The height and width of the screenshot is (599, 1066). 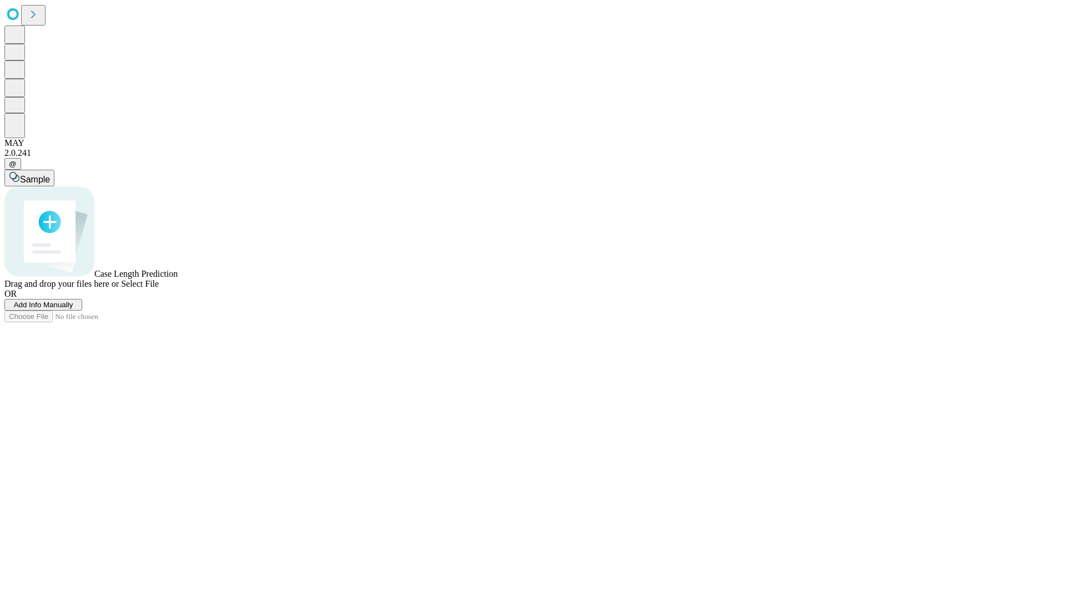 What do you see at coordinates (140, 284) in the screenshot?
I see `span: Select File` at bounding box center [140, 284].